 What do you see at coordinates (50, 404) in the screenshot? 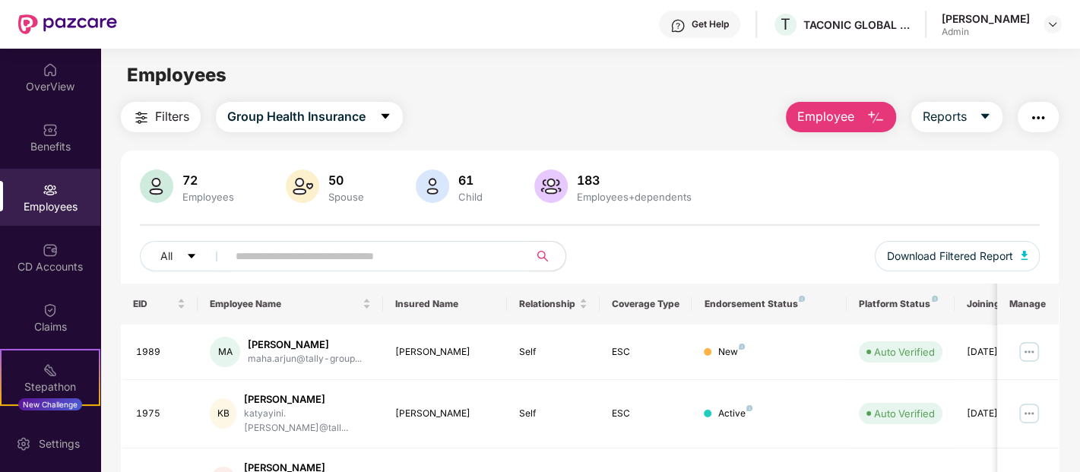
I see `div: New Challenge` at bounding box center [50, 404].